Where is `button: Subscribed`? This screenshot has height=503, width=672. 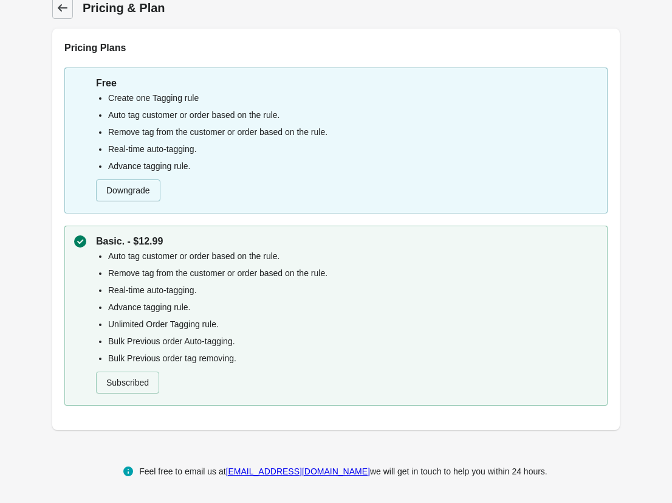
button: Subscribed is located at coordinates (128, 382).